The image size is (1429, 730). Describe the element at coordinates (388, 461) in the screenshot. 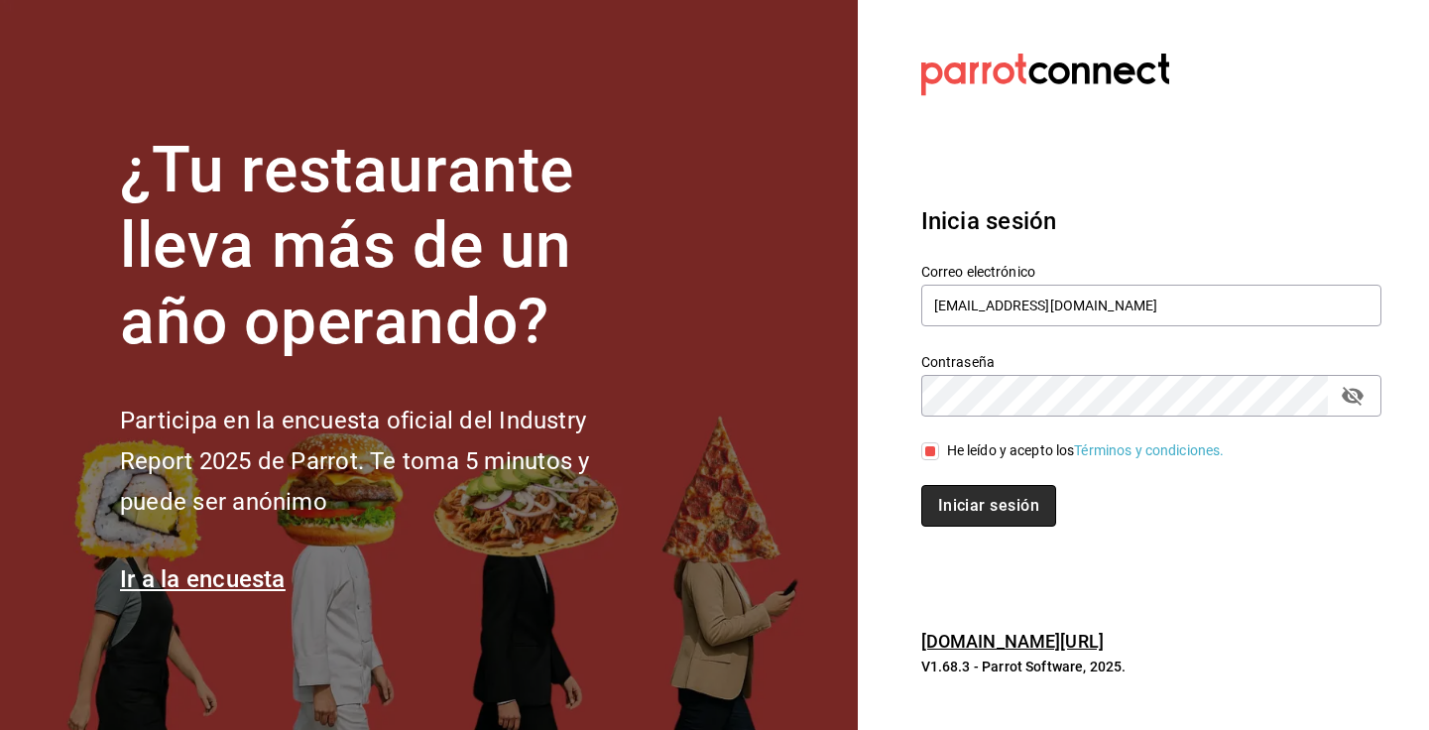

I see `h2: Participa en la encuesta oficial del Industry Report 2025 de Parrot. Te toma 5 minutos y puede se...` at that location.